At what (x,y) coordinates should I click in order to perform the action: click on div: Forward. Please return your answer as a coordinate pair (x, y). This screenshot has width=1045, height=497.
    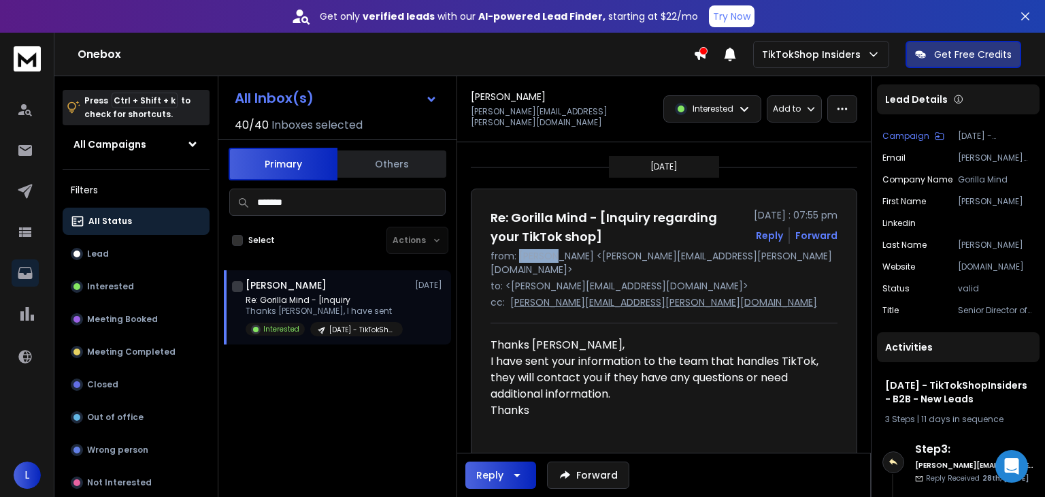
    Looking at the image, I should click on (817, 235).